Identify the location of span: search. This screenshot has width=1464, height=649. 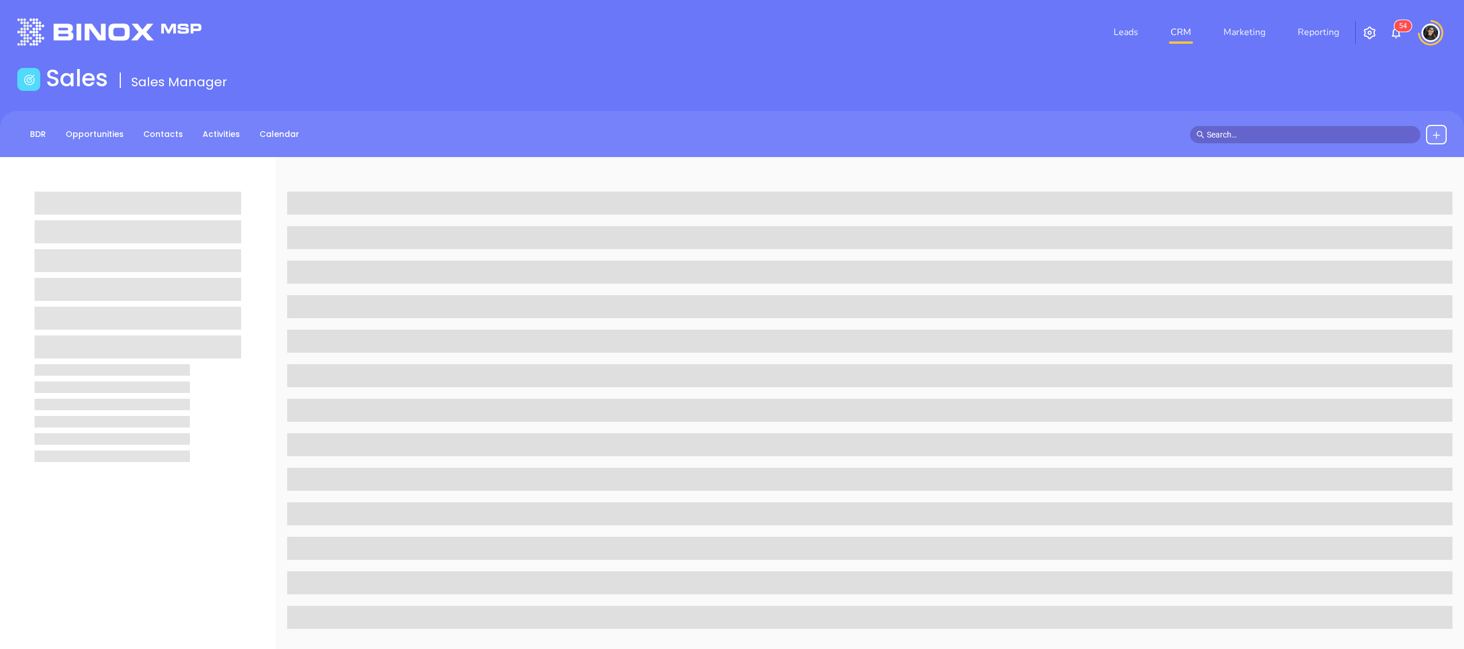
(1201, 135).